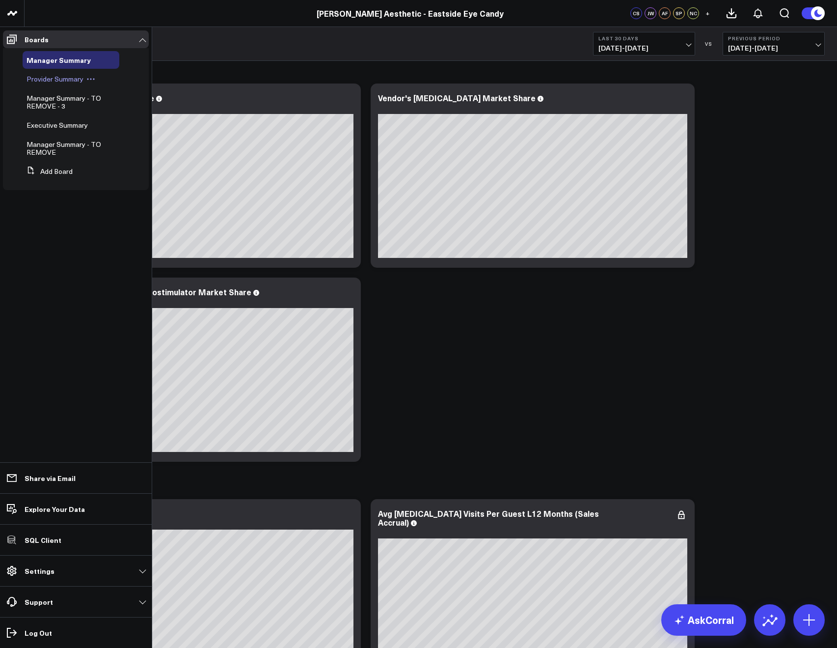 Image resolution: width=837 pixels, height=648 pixels. What do you see at coordinates (58, 60) in the screenshot?
I see `span: Manager Summary` at bounding box center [58, 60].